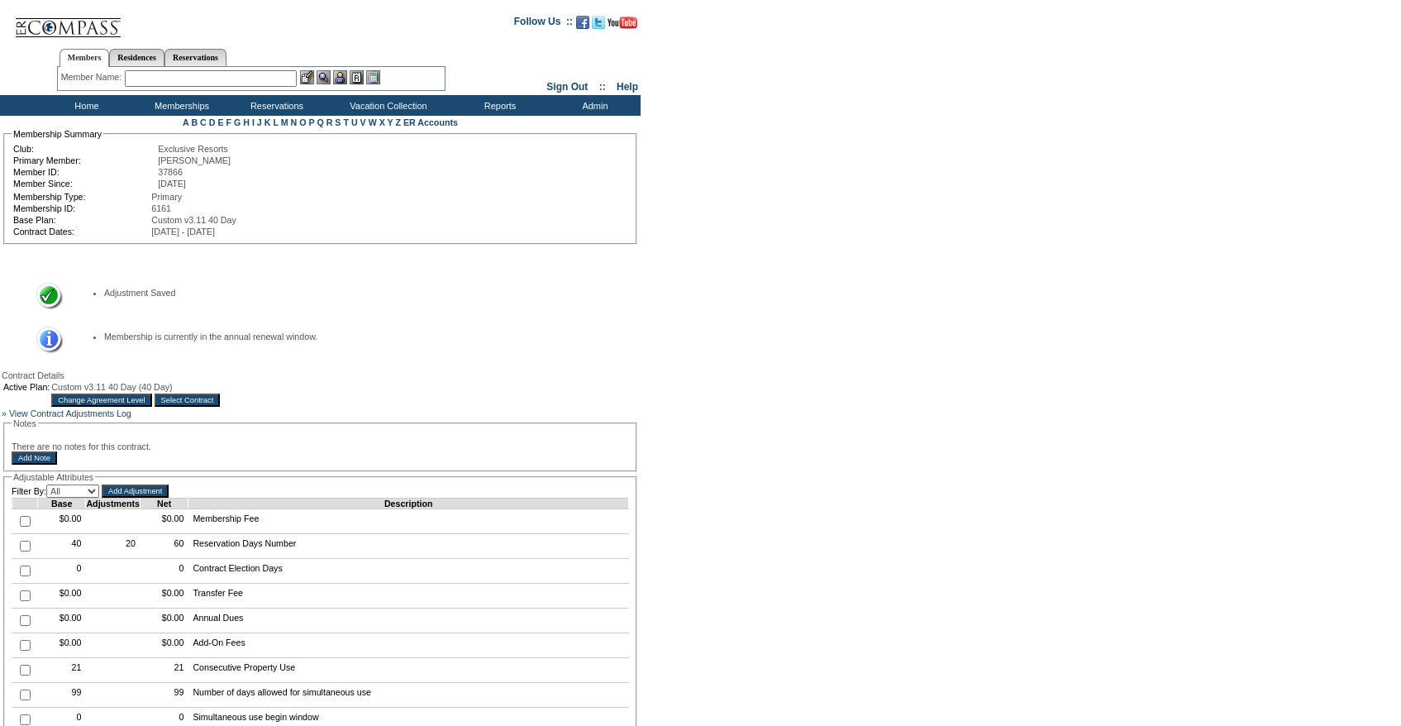 This screenshot has width=1401, height=726. Describe the element at coordinates (294, 122) in the screenshot. I see `a: N` at that location.